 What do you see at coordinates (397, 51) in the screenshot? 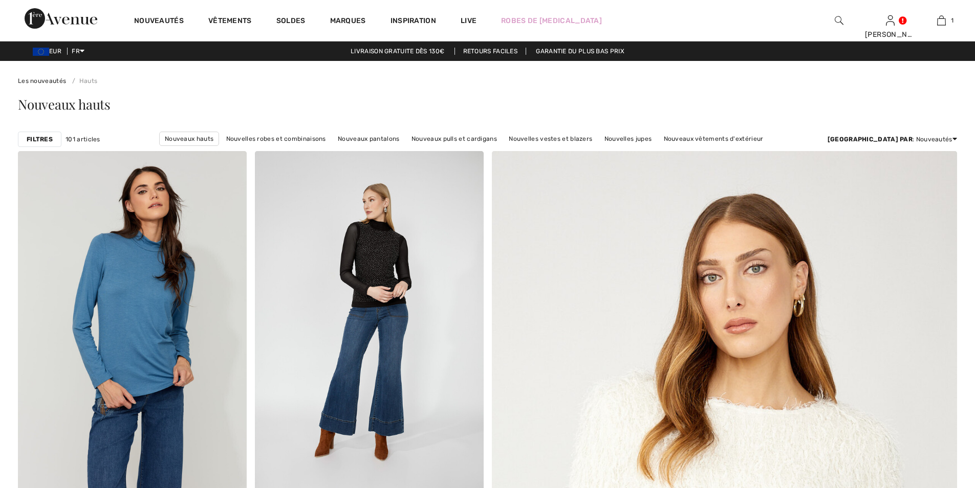
I see `a: Livraison gratuite dès 130€` at bounding box center [397, 51].